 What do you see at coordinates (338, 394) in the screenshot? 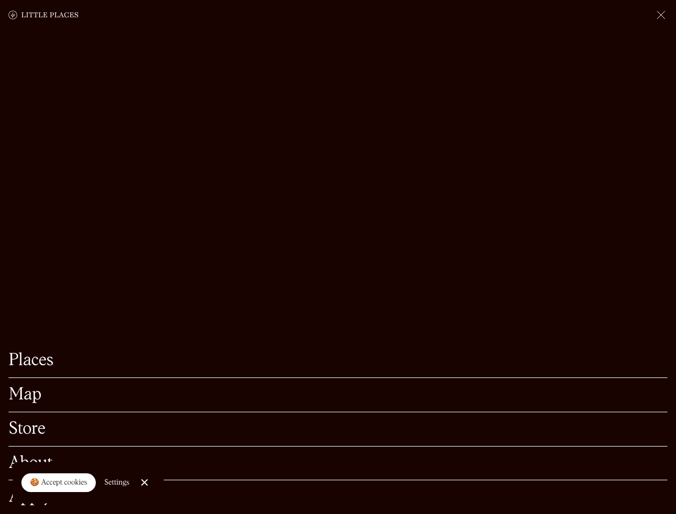
I see `a: Map` at bounding box center [338, 394].